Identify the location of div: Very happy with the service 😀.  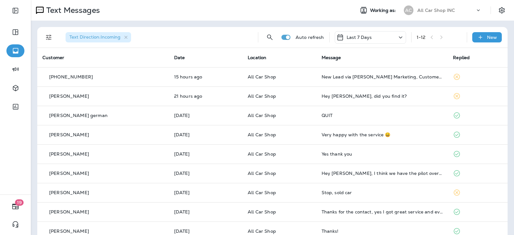
(383, 135).